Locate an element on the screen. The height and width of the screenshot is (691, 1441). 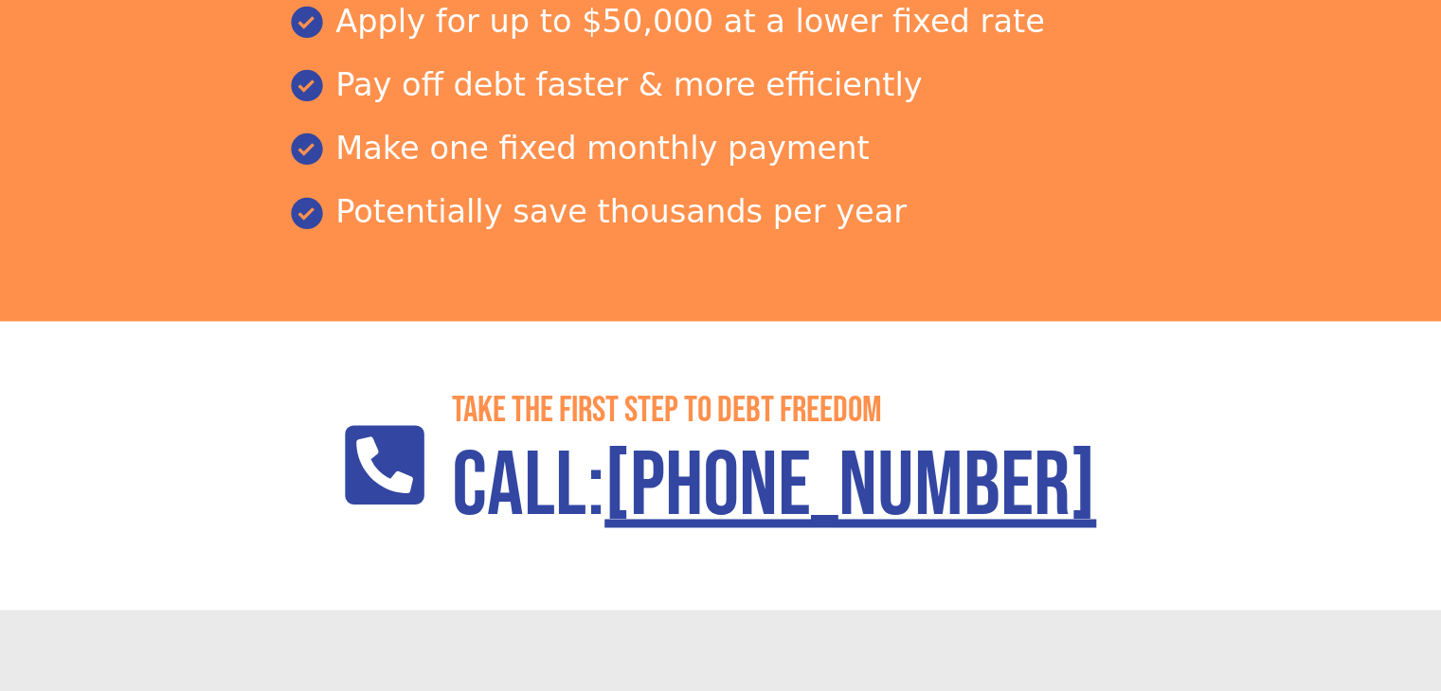
div: Make one fixed monthly payment is located at coordinates (720, 149).